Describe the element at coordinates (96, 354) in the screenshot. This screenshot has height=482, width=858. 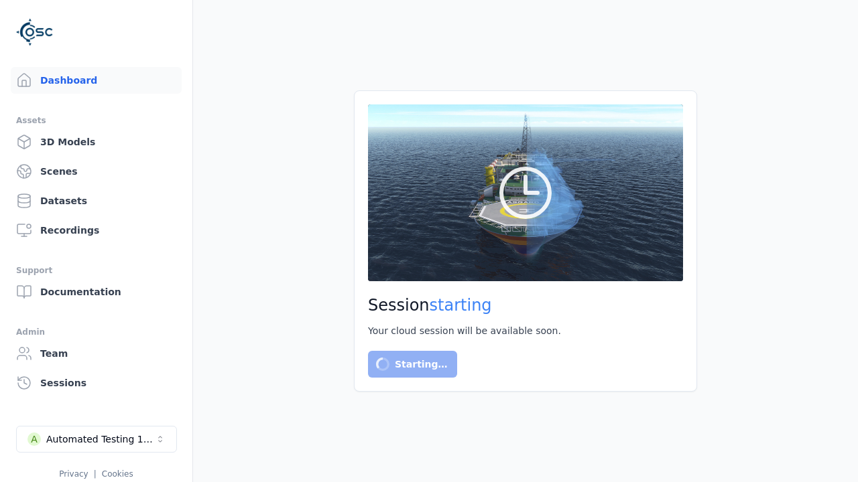
I see `a: Team` at that location.